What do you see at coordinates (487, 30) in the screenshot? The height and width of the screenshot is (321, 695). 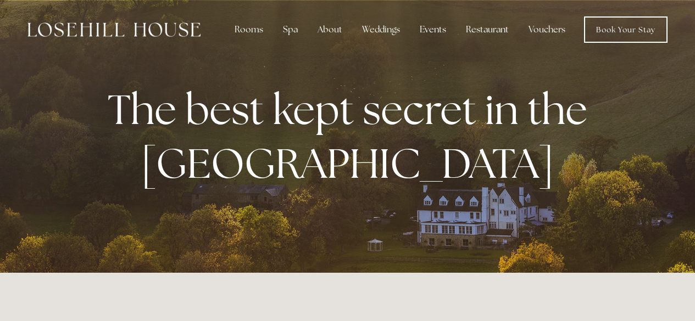 I see `div: Restaurant` at bounding box center [487, 30].